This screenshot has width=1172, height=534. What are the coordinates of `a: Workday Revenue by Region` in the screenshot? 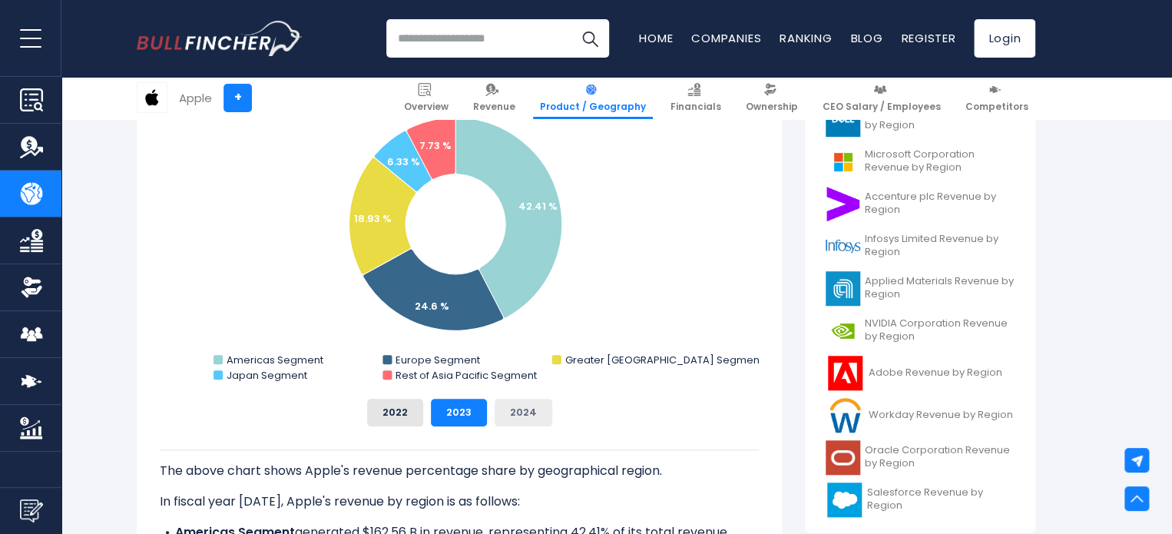 It's located at (920, 415).